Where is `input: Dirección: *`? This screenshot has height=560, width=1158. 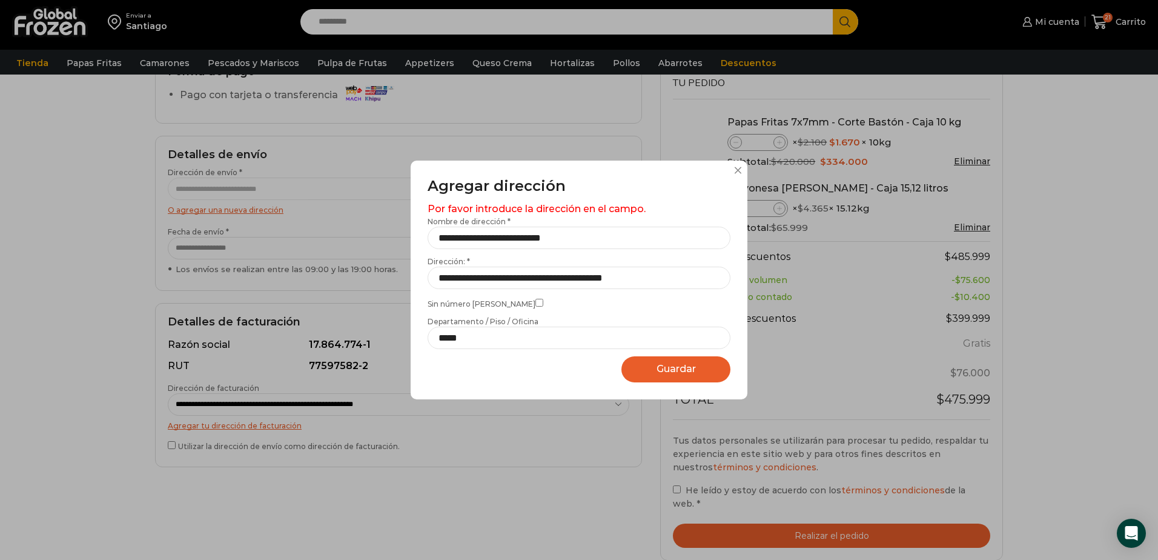 input: Dirección: * is located at coordinates (579, 277).